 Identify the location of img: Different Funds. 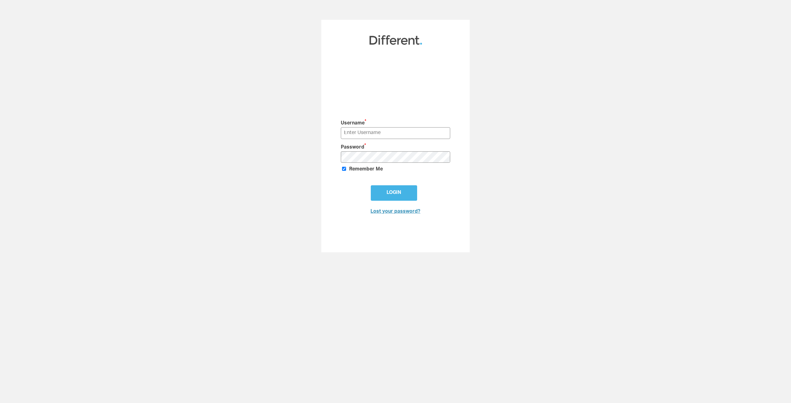
(396, 40).